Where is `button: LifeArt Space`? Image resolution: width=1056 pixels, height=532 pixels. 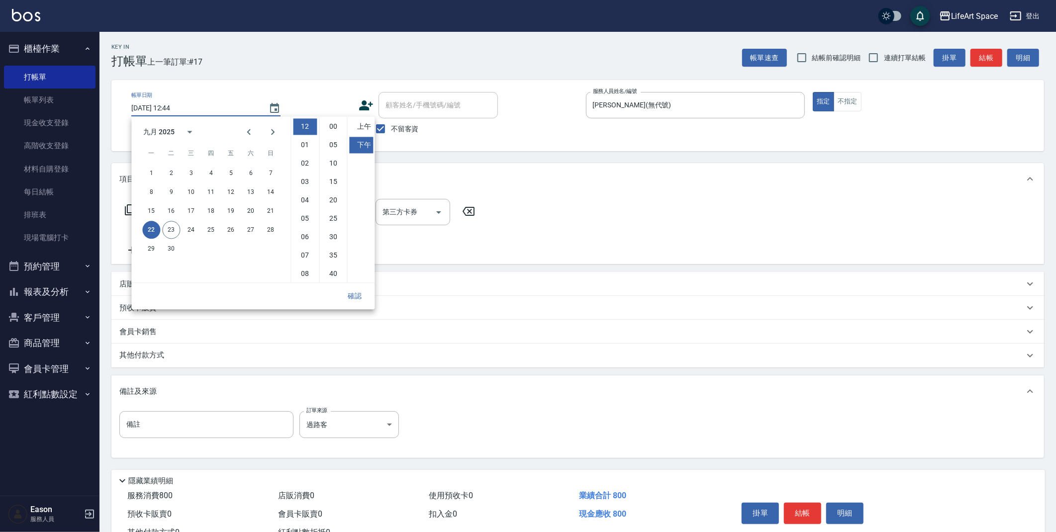
button: LifeArt Space is located at coordinates (969, 16).